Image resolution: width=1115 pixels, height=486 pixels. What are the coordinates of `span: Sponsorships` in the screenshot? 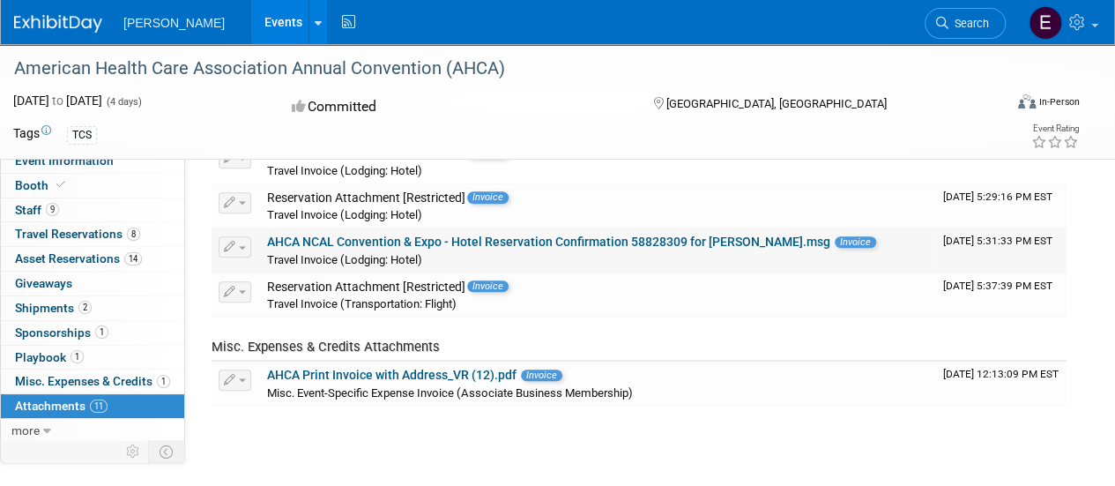 It's located at (62, 332).